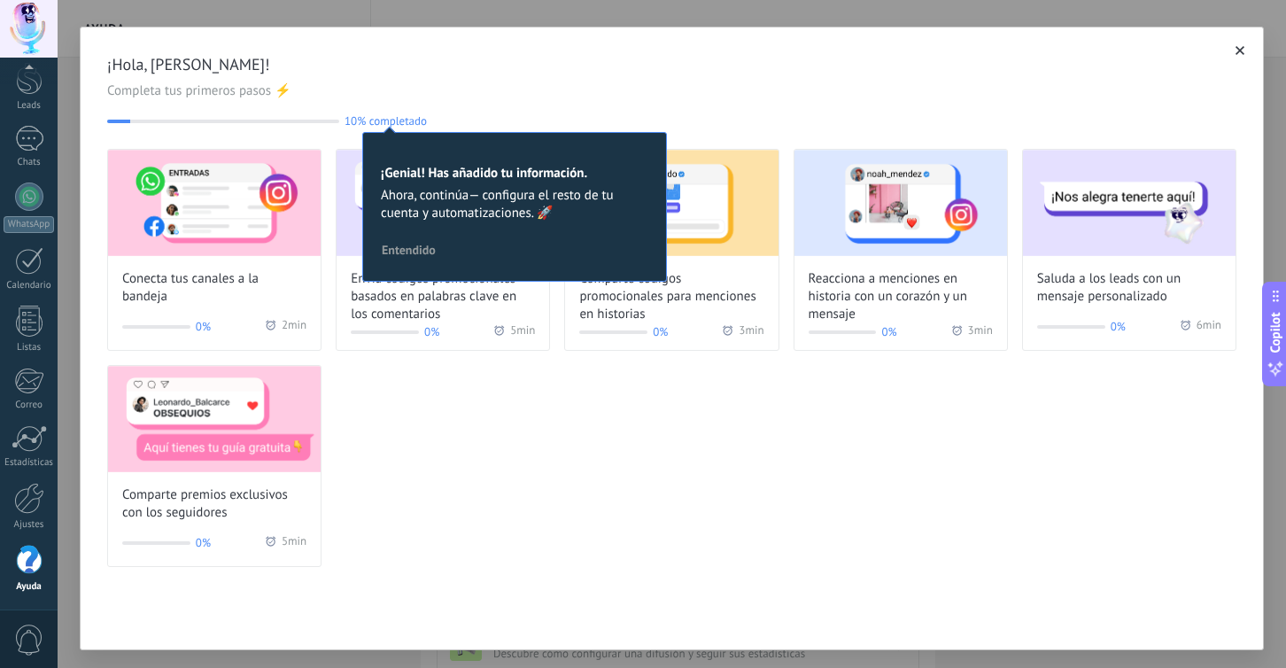  Describe the element at coordinates (214, 288) in the screenshot. I see `span: Conecta tus canales a la bandeja` at that location.